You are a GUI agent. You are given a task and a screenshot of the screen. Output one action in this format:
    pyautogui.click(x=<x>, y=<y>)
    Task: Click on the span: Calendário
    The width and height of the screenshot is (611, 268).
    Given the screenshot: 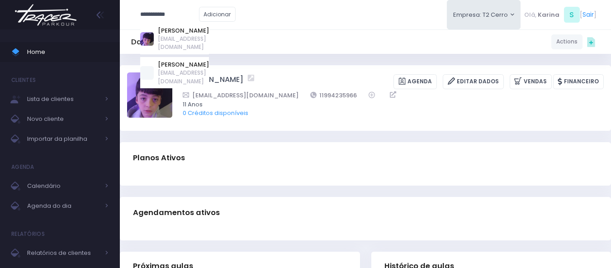 What is the action you would take?
    pyautogui.click(x=63, y=186)
    